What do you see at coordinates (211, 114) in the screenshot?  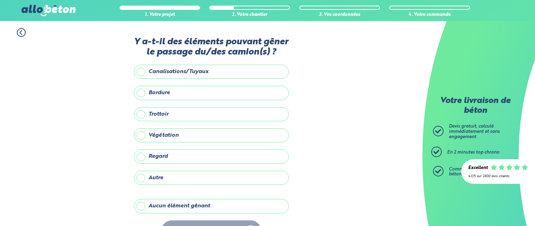 I see `label: Trottoir` at bounding box center [211, 114].